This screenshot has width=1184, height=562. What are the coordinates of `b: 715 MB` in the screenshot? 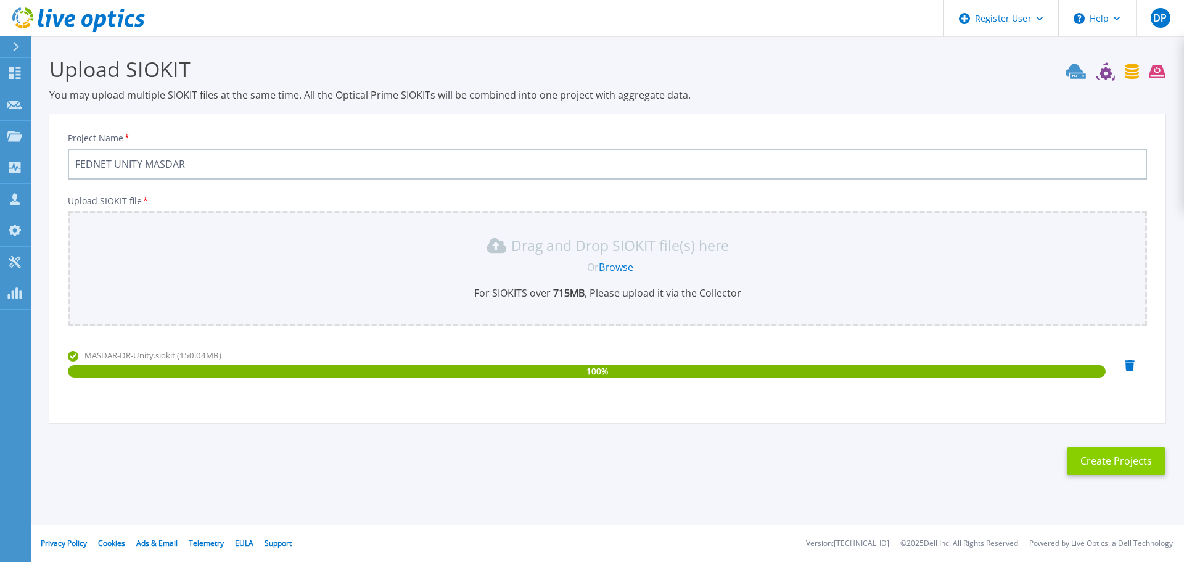 It's located at (567, 293).